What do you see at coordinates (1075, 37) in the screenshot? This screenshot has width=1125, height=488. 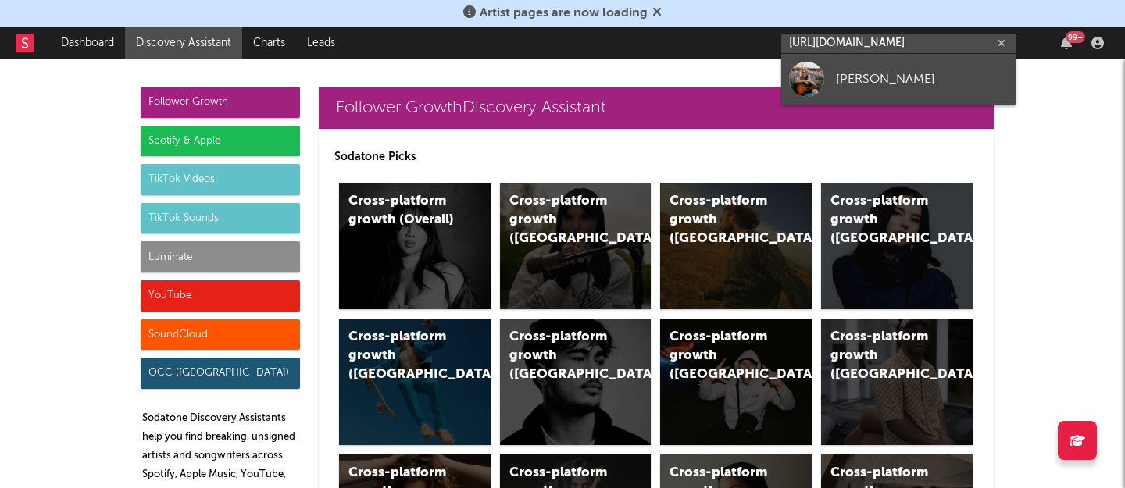 I see `div: 99 +` at bounding box center [1075, 37].